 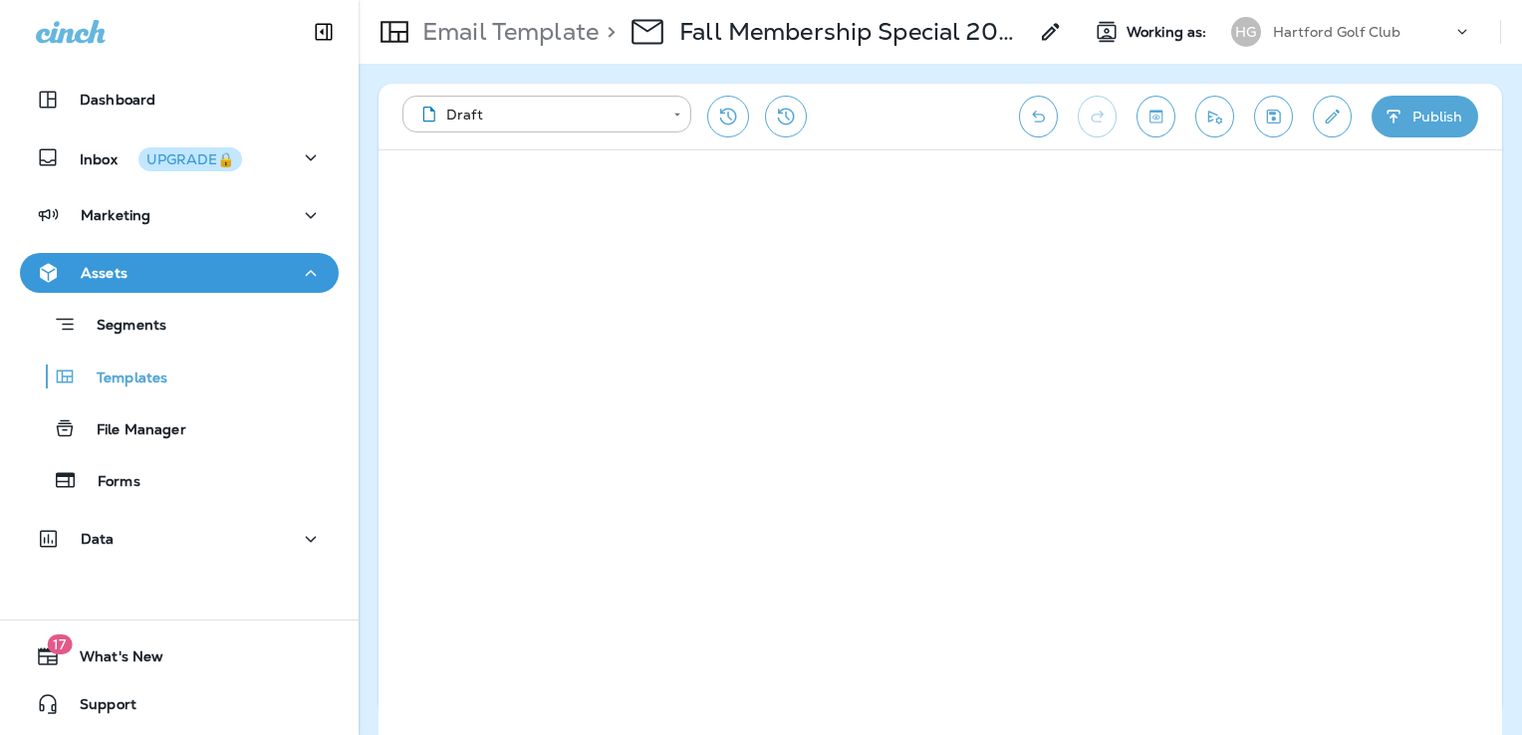 I want to click on button: Forms, so click(x=179, y=480).